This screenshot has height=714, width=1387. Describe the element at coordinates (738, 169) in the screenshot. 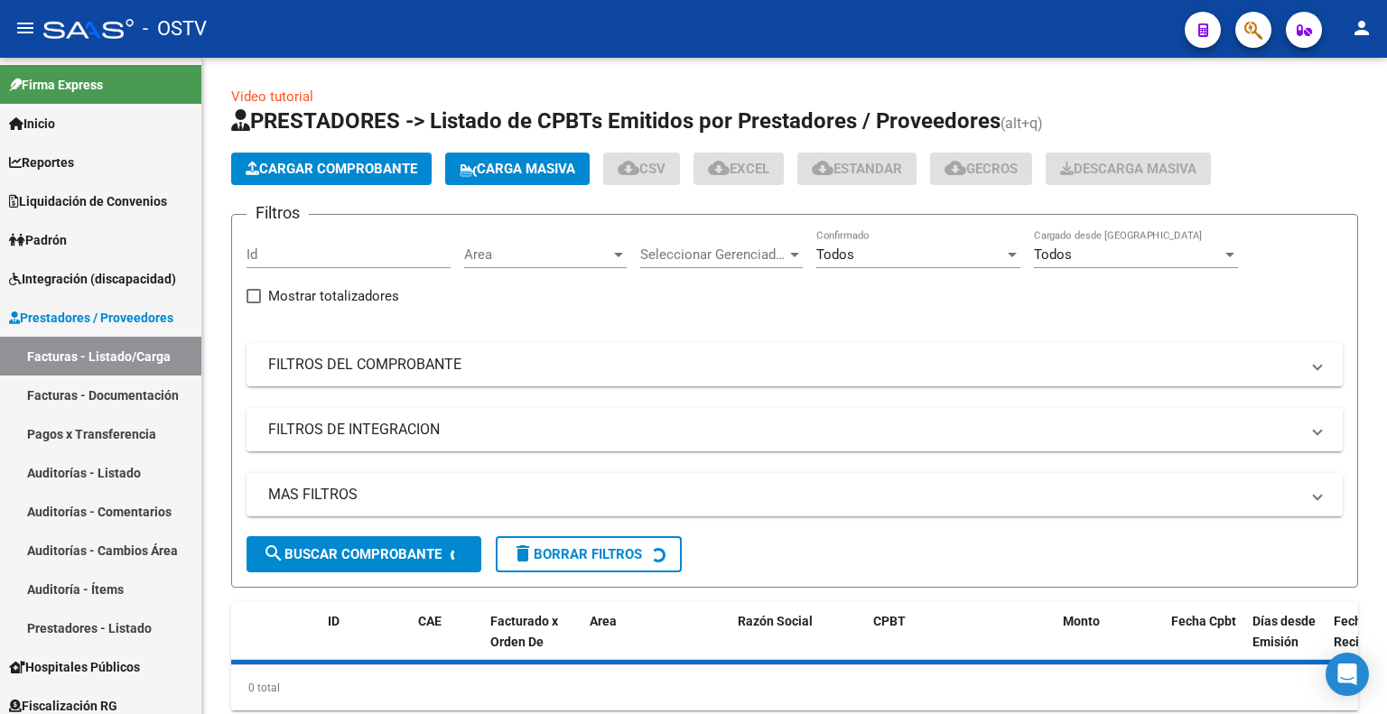

I see `button: EXCEL` at that location.